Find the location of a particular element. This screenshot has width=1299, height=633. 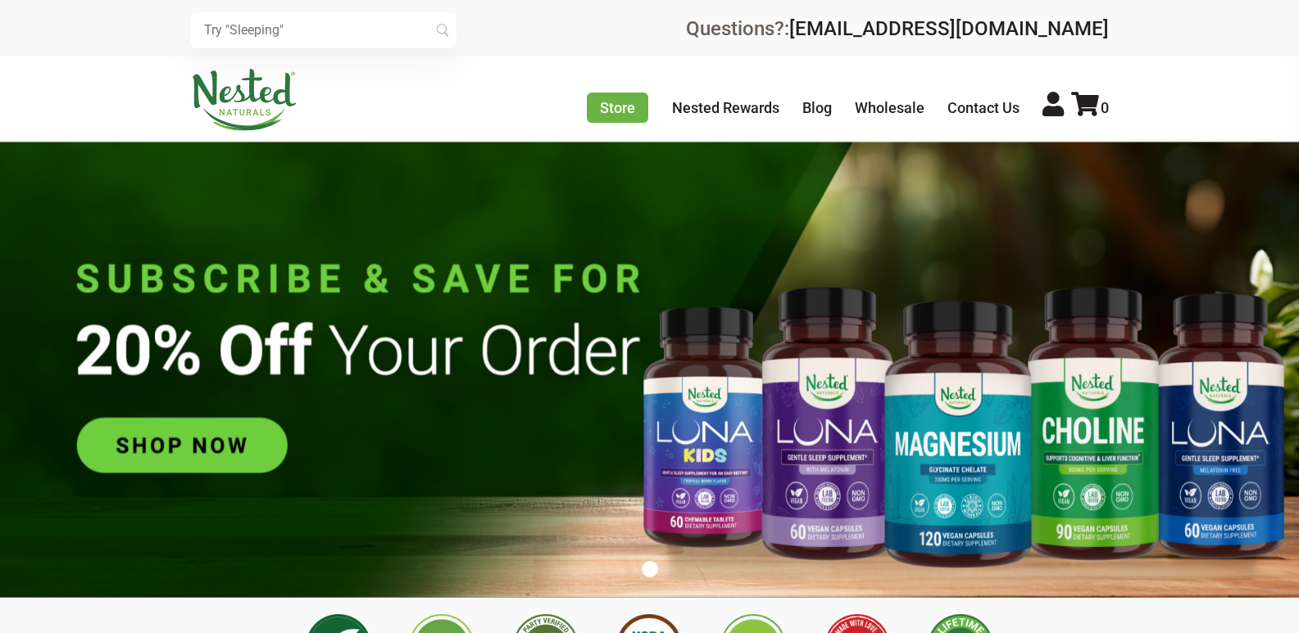

button: 1 of 1 is located at coordinates (650, 569).